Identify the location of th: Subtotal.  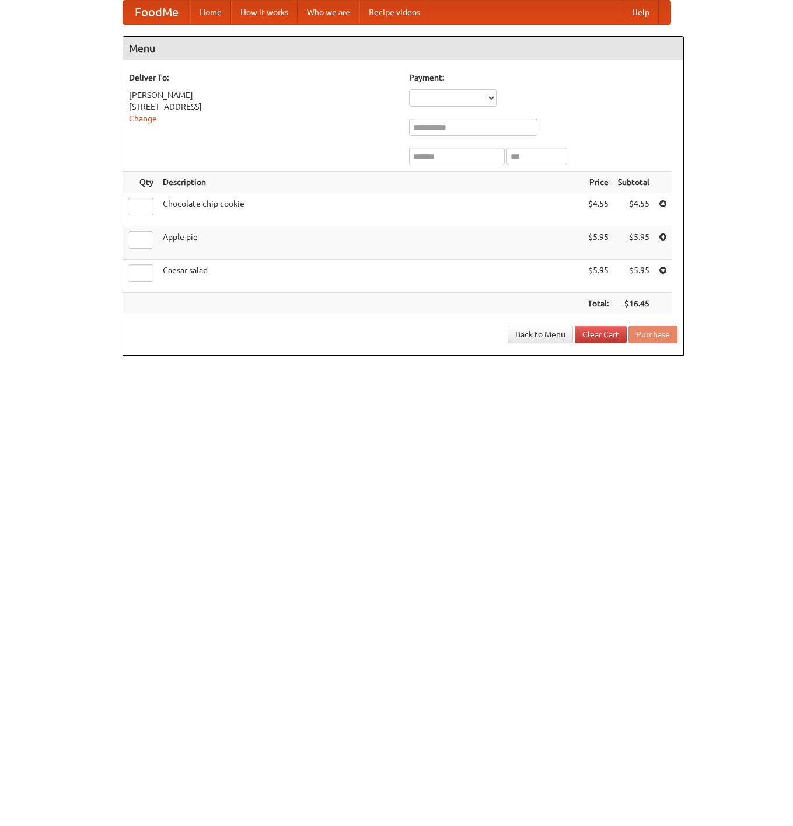
(634, 182).